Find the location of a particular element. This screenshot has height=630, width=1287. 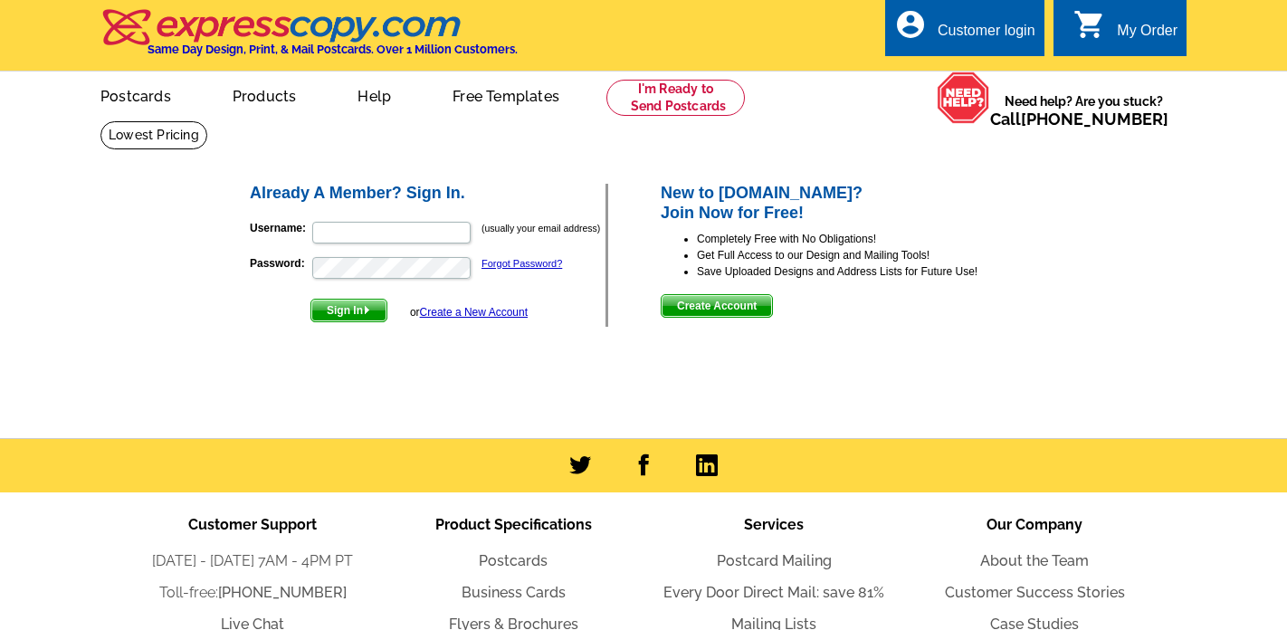

a: Business Cards is located at coordinates (513, 592).